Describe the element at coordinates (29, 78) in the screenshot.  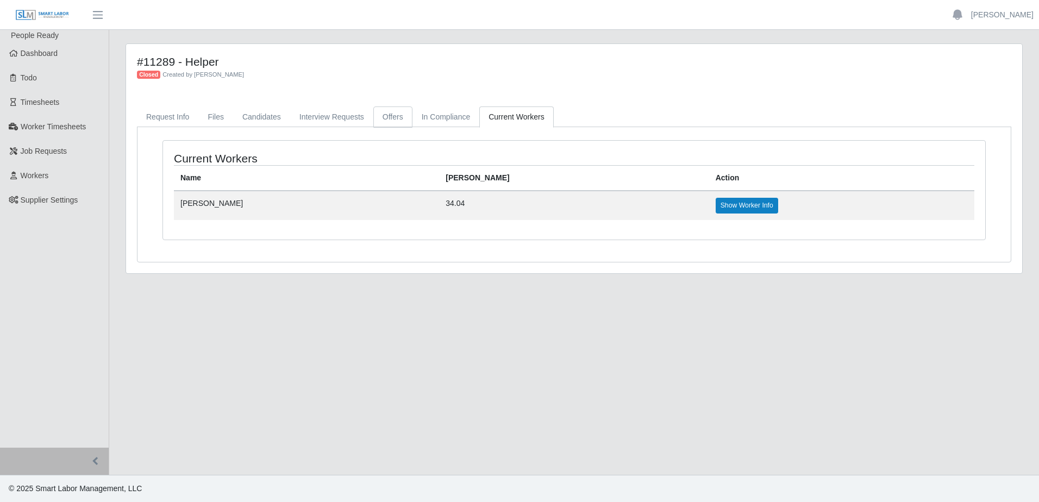
I see `span: Todo` at that location.